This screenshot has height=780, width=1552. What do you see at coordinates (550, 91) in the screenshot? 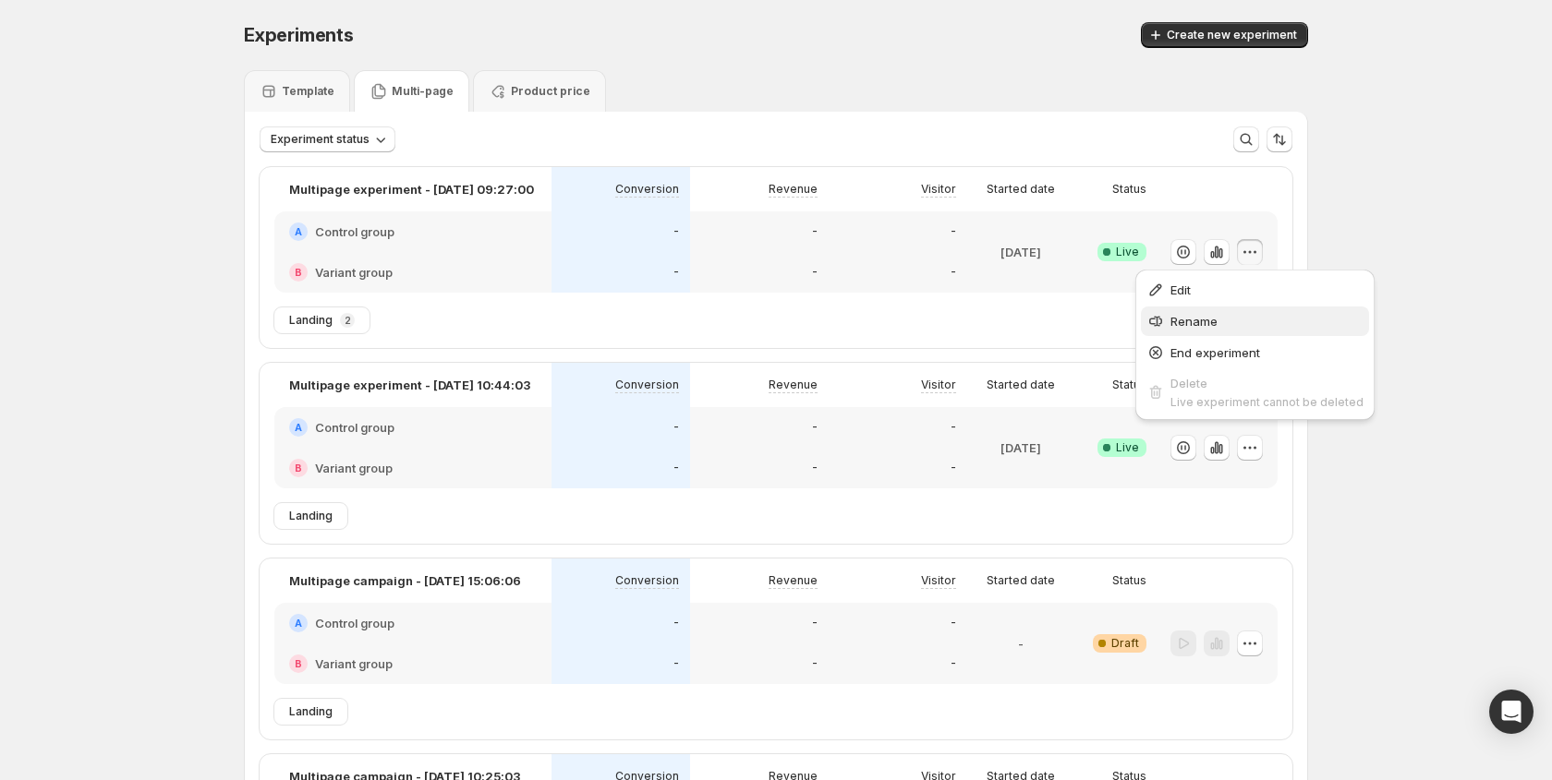
I see `p: Product price` at bounding box center [550, 91].